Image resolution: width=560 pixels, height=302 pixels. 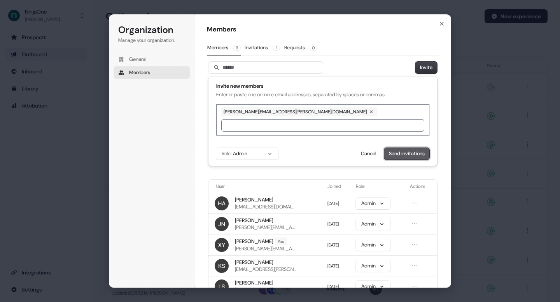 I want to click on button: Cancel, so click(x=368, y=154).